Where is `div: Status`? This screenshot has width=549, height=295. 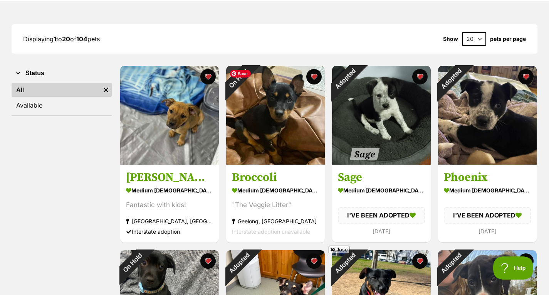
div: Status is located at coordinates (62, 98).